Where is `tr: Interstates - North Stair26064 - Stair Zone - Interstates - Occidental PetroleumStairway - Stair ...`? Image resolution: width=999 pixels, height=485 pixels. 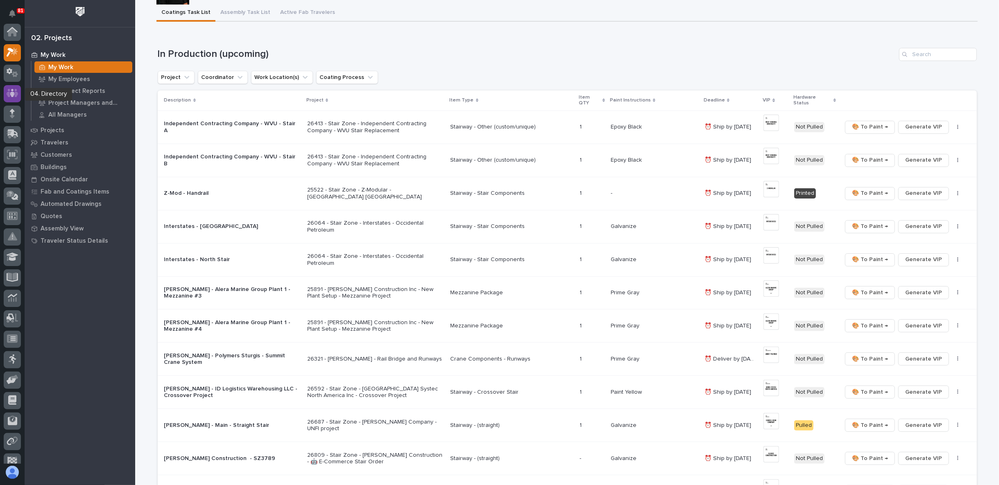 tr: Interstates - North Stair26064 - Stair Zone - Interstates - Occidental PetroleumStairway - Stair ... is located at coordinates (567, 260).